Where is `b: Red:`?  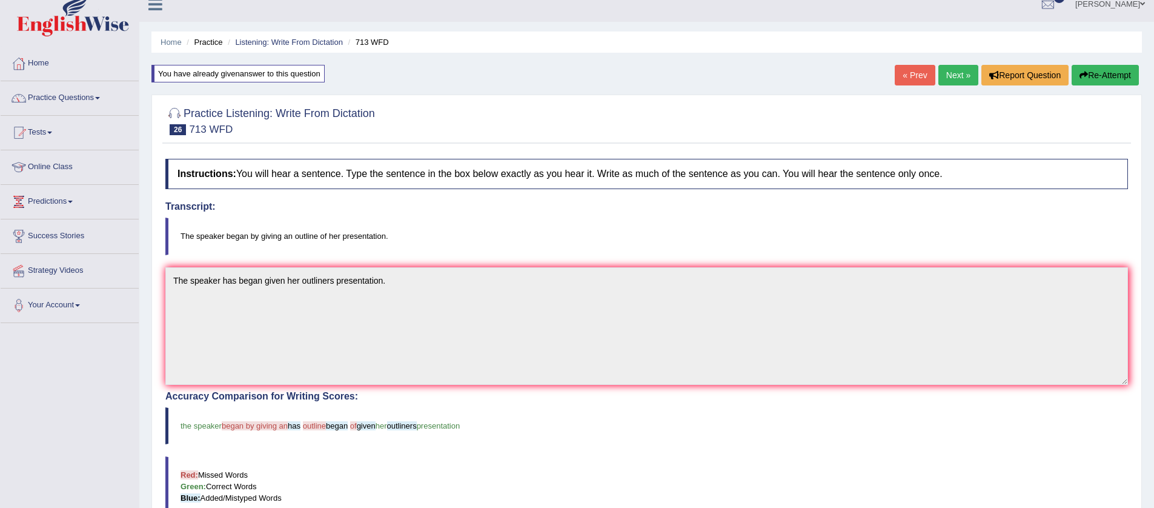
b: Red: is located at coordinates (189, 474).